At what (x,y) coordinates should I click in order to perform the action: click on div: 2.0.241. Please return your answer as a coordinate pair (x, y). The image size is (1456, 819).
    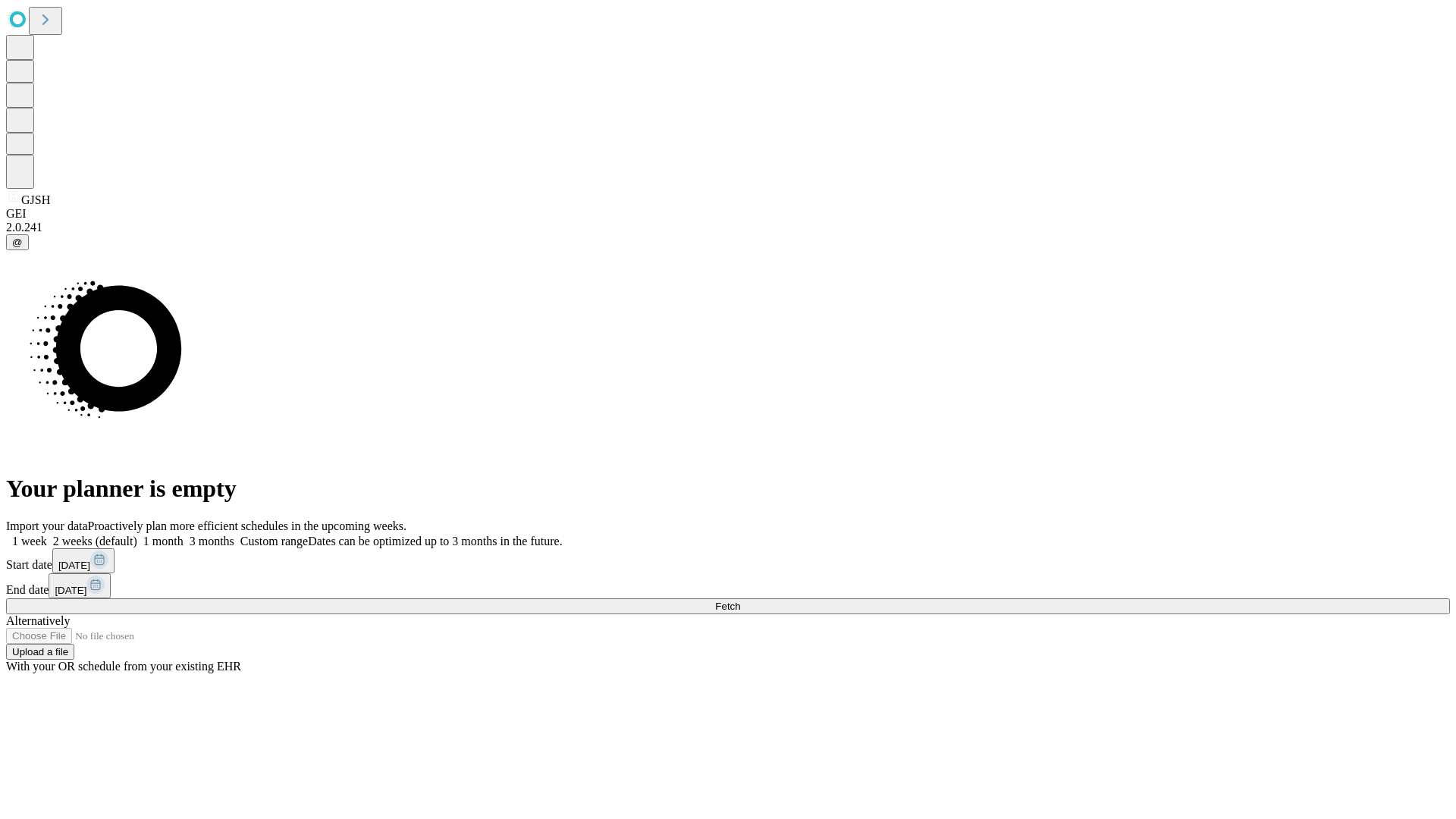
    Looking at the image, I should click on (728, 227).